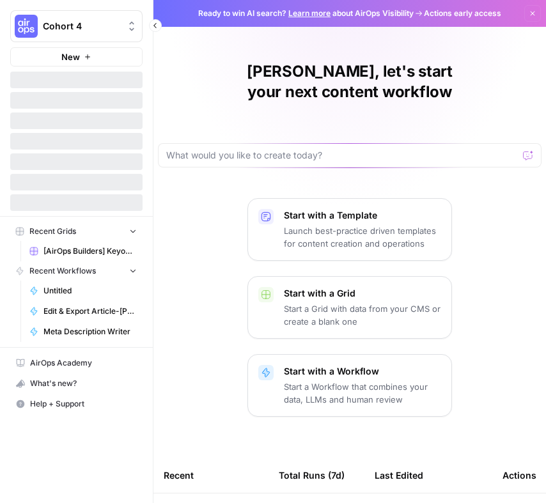 The image size is (546, 503). Describe the element at coordinates (76, 384) in the screenshot. I see `button: What's new?` at that location.